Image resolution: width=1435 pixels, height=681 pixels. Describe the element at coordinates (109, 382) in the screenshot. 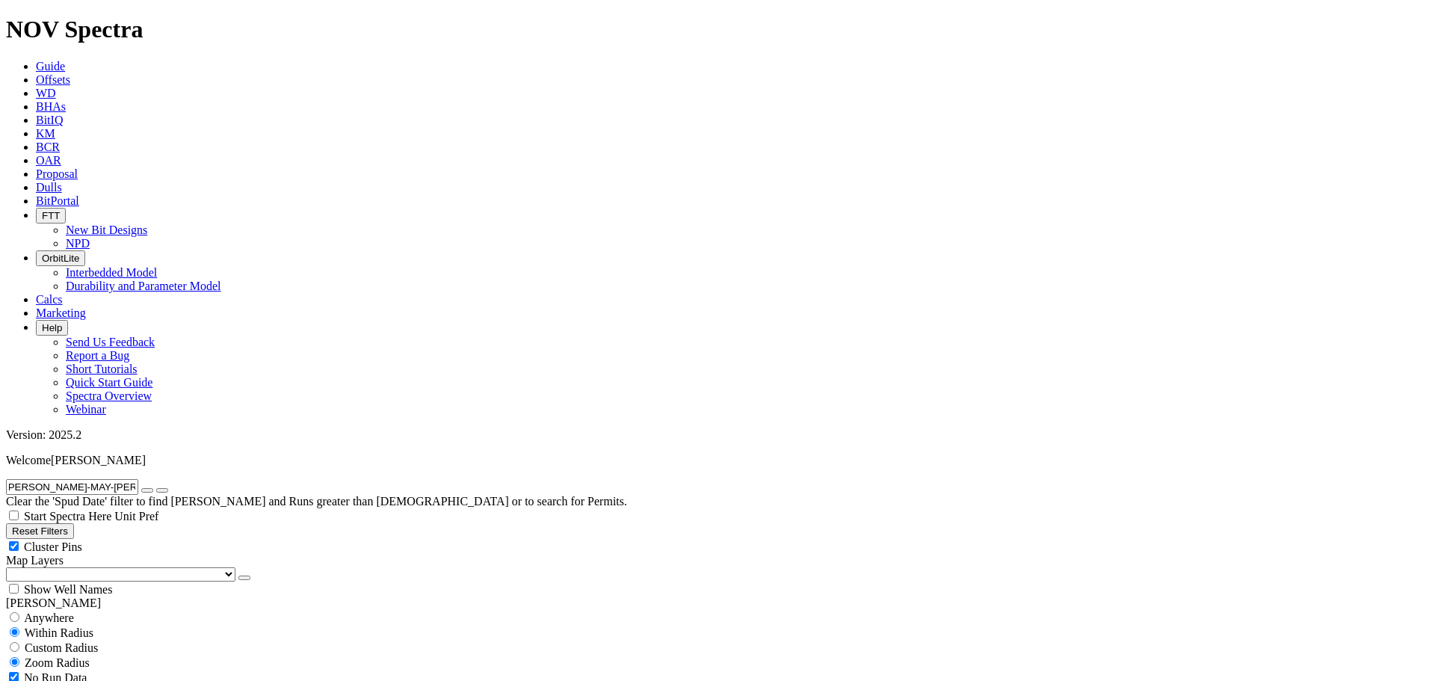

I see `a: Quick Start Guide` at that location.